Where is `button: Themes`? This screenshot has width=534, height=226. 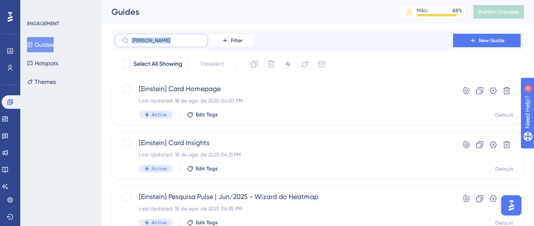
button: Themes is located at coordinates (41, 82).